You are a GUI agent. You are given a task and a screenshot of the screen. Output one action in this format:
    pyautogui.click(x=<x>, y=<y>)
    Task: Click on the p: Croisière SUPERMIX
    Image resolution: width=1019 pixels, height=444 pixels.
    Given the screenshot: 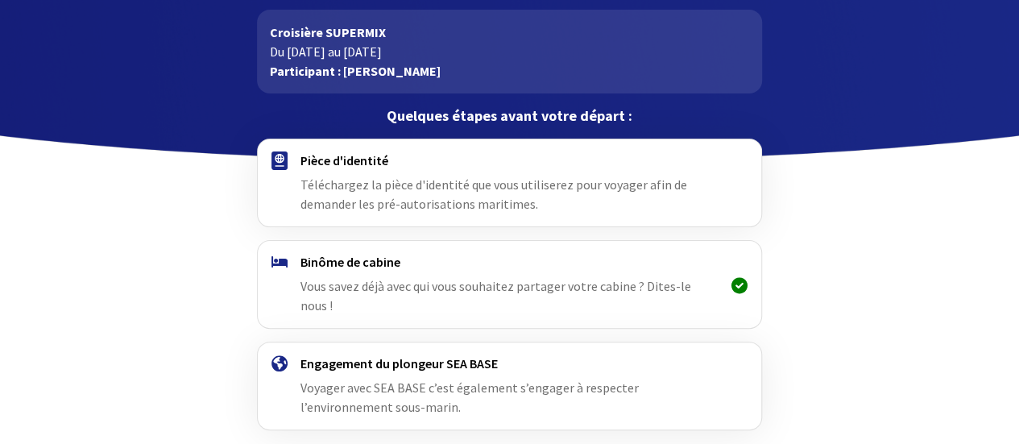 What is the action you would take?
    pyautogui.click(x=509, y=32)
    